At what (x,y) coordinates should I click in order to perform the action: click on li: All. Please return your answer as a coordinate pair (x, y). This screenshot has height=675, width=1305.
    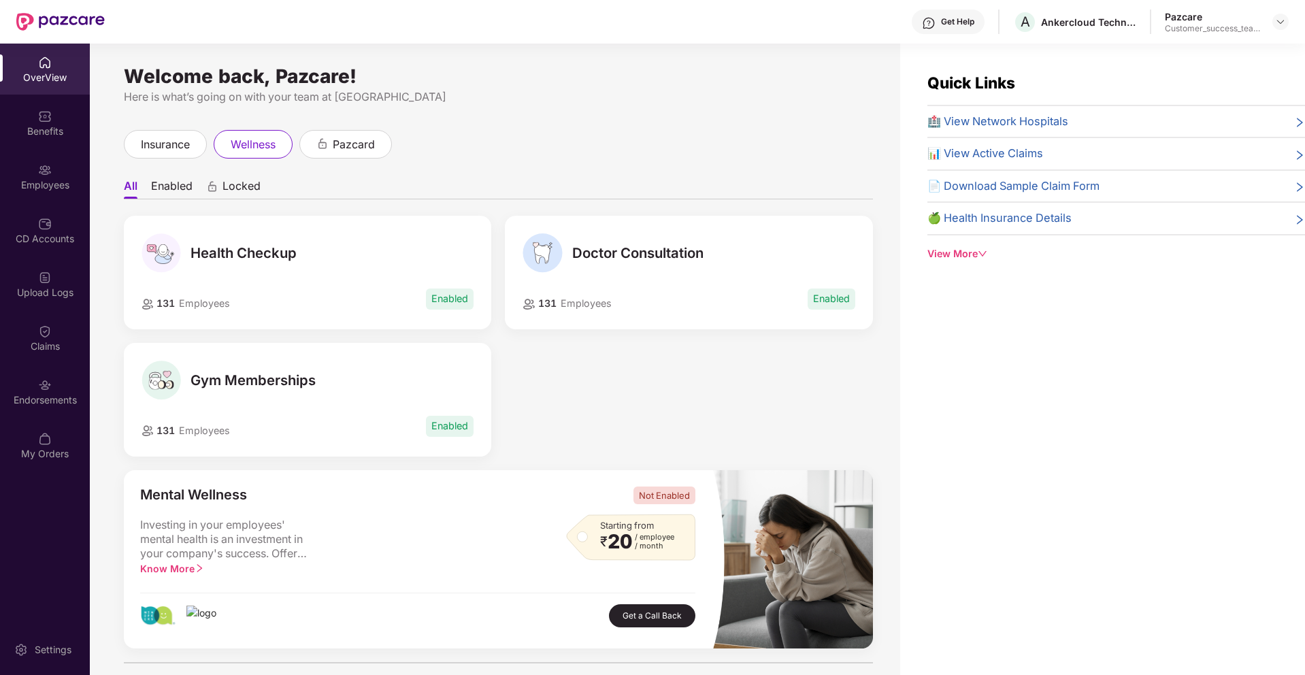
    Looking at the image, I should click on (131, 188).